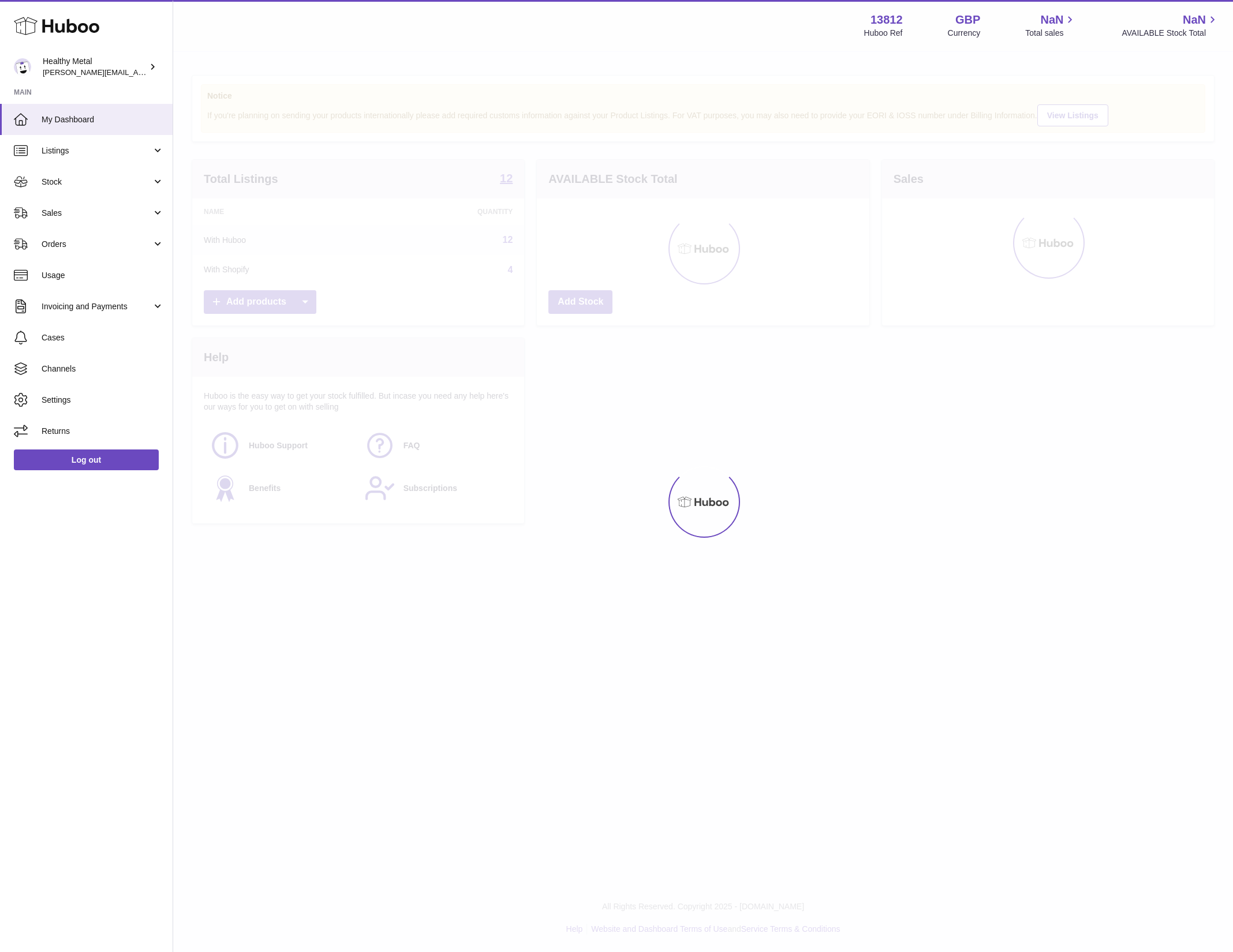 The width and height of the screenshot is (1233, 952). What do you see at coordinates (103, 369) in the screenshot?
I see `span: Channels` at bounding box center [103, 369].